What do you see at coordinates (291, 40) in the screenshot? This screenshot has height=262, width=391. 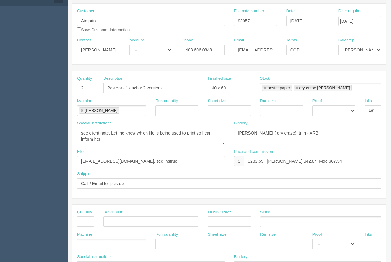 I see `label: Terms` at bounding box center [291, 40].